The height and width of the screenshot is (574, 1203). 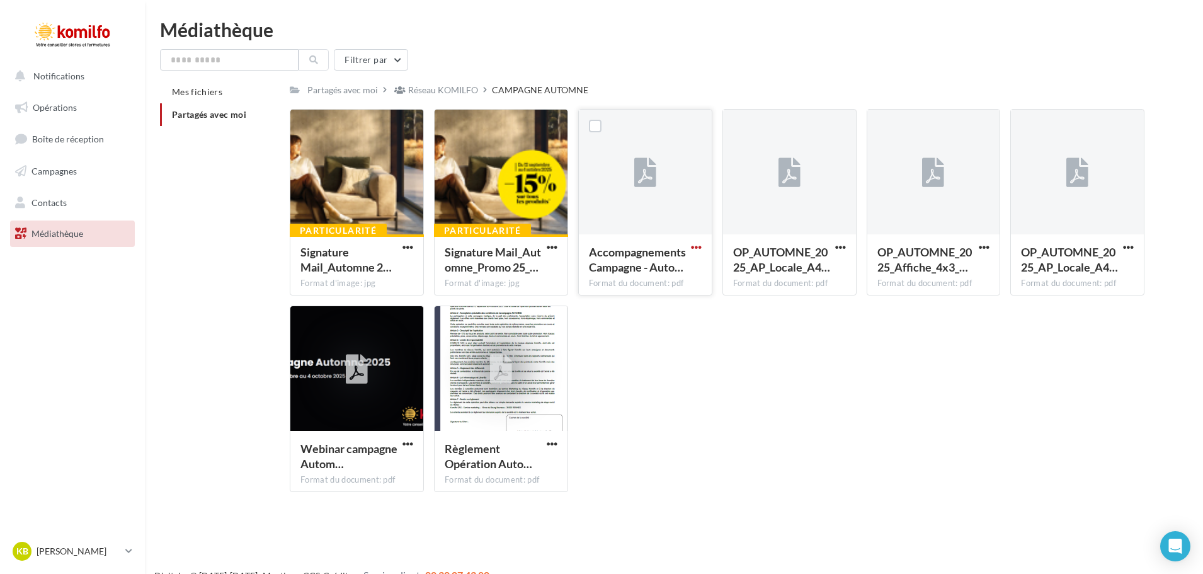 I want to click on div: Open Intercom Messenger, so click(x=1175, y=546).